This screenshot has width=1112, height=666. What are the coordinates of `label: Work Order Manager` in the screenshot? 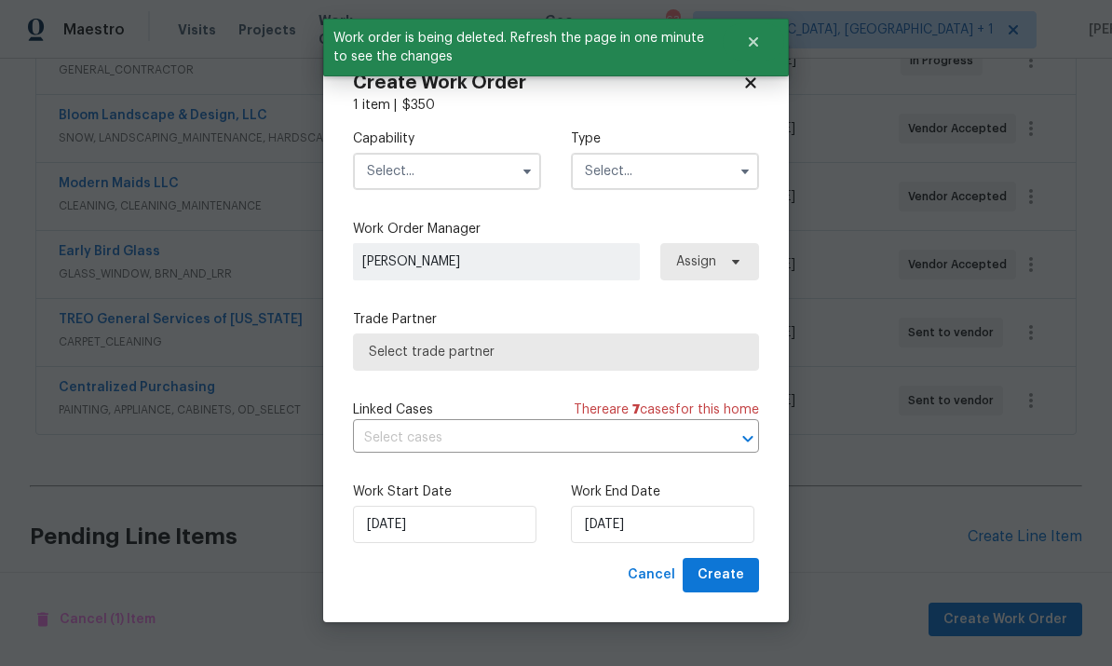 It's located at (556, 229).